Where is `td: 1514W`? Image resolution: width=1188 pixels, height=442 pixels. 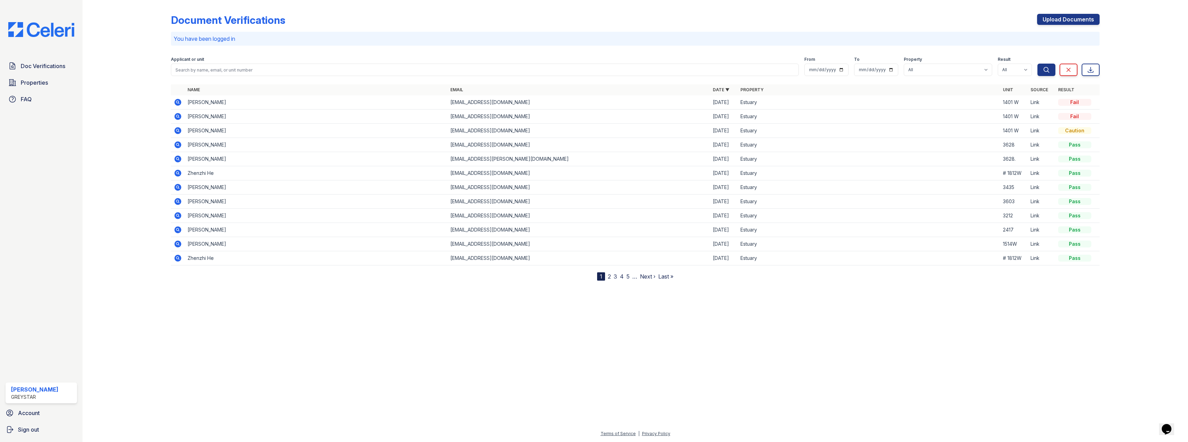
td: 1514W is located at coordinates (1014, 244).